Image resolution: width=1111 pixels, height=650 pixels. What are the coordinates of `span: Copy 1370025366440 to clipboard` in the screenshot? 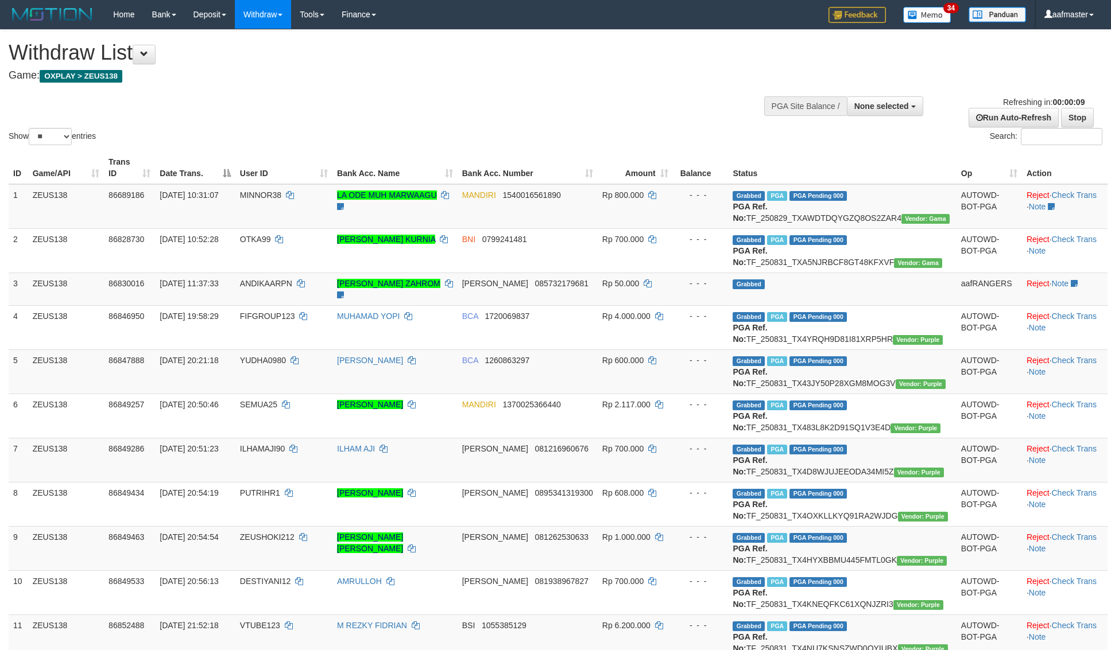 It's located at (532, 405).